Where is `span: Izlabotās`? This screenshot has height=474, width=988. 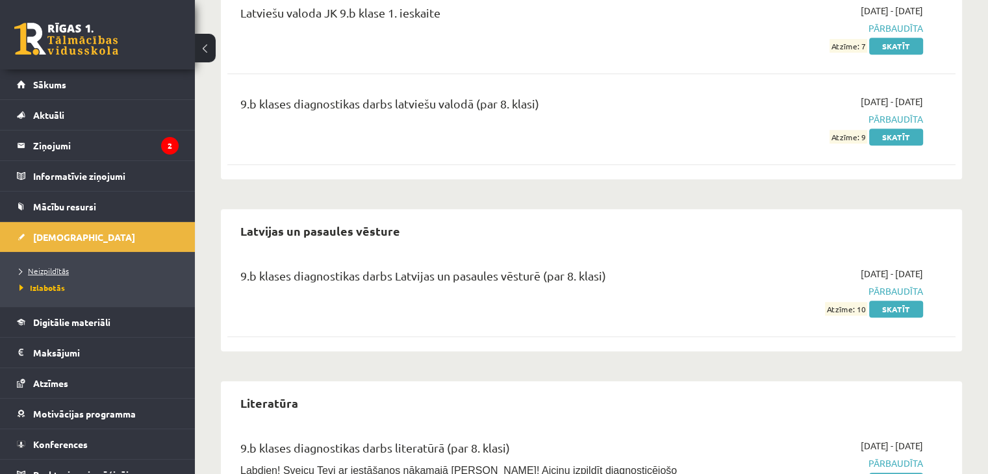 span: Izlabotās is located at coordinates (42, 288).